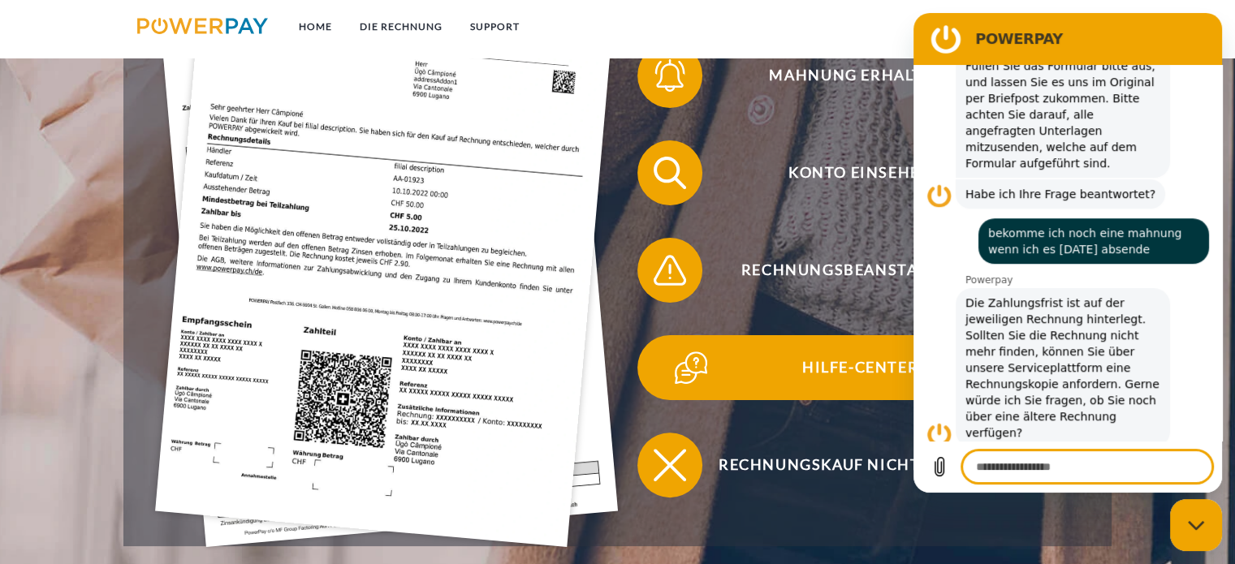 The width and height of the screenshot is (1235, 564). What do you see at coordinates (848, 270) in the screenshot?
I see `a: Rechnungsbeanstandung` at bounding box center [848, 270].